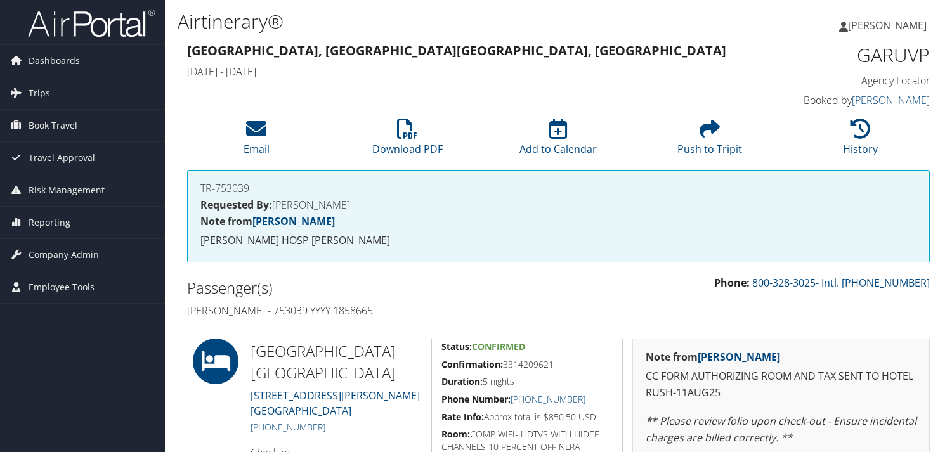 Image resolution: width=952 pixels, height=452 pixels. What do you see at coordinates (39, 93) in the screenshot?
I see `span: Trips` at bounding box center [39, 93].